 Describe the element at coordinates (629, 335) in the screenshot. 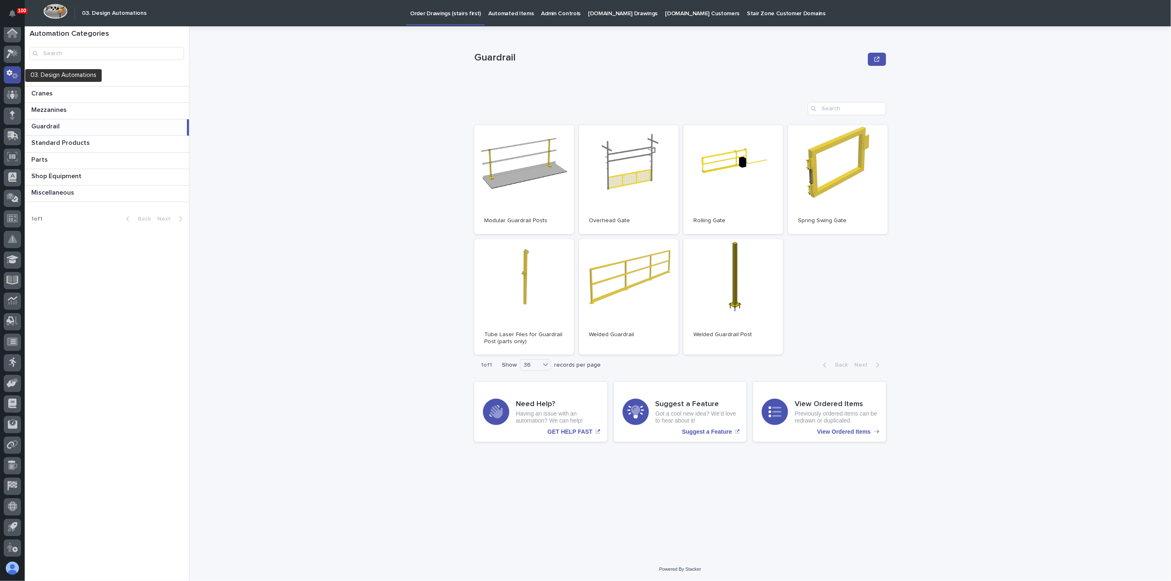

I see `p: Welded Guardrail` at that location.